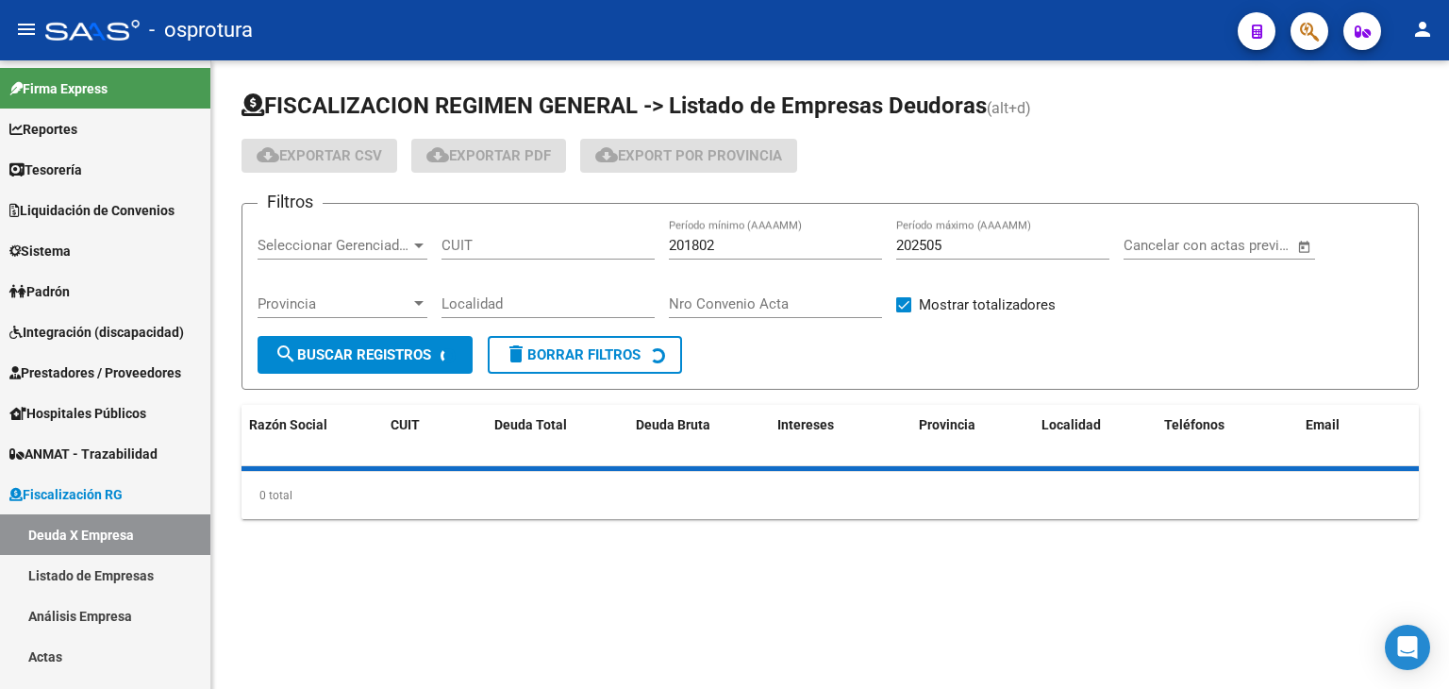  I want to click on span: Integración (discapacidad), so click(96, 332).